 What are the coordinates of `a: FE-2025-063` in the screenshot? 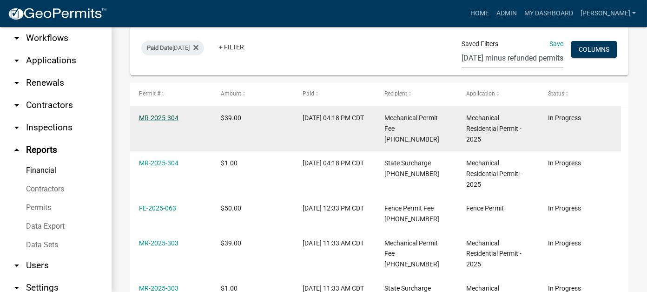 It's located at (158, 208).